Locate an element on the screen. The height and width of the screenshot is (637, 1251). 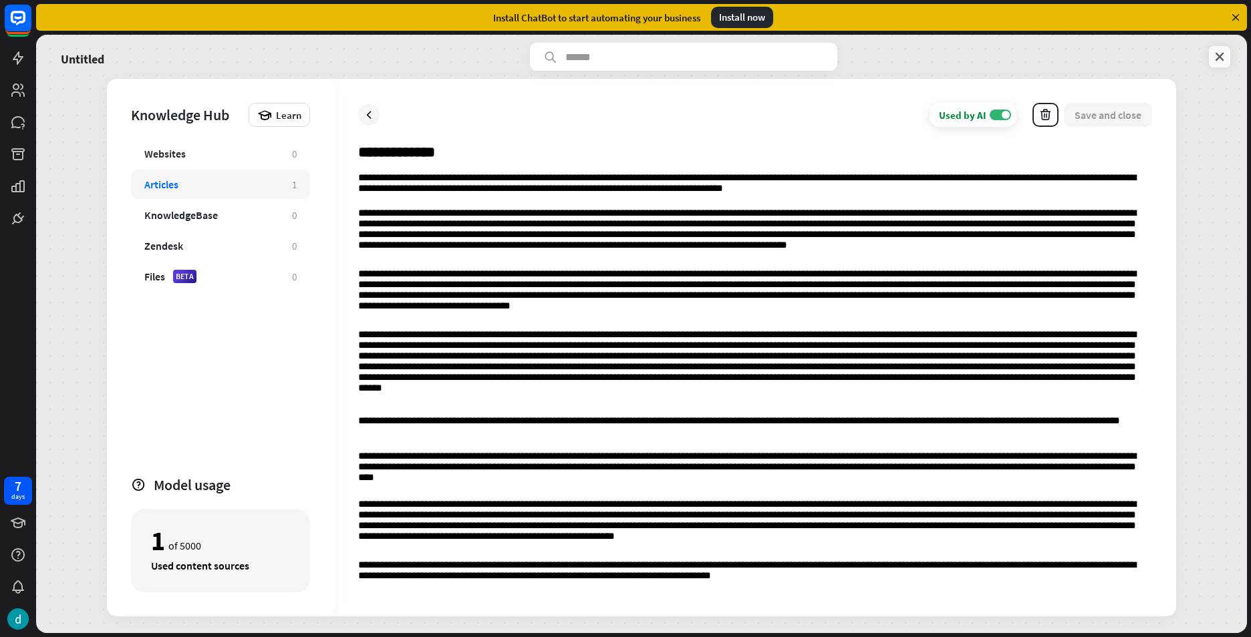
div: days is located at coordinates (18, 497).